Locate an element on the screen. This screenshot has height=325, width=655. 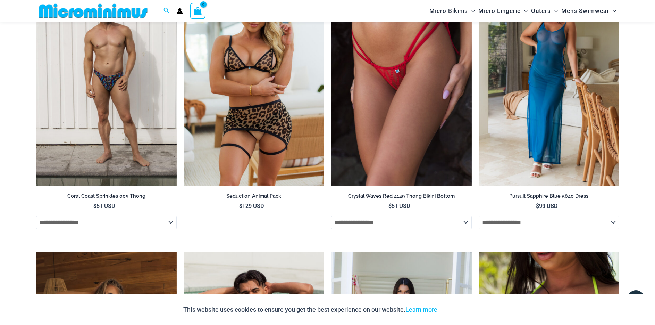
button: Accept is located at coordinates (457, 309).